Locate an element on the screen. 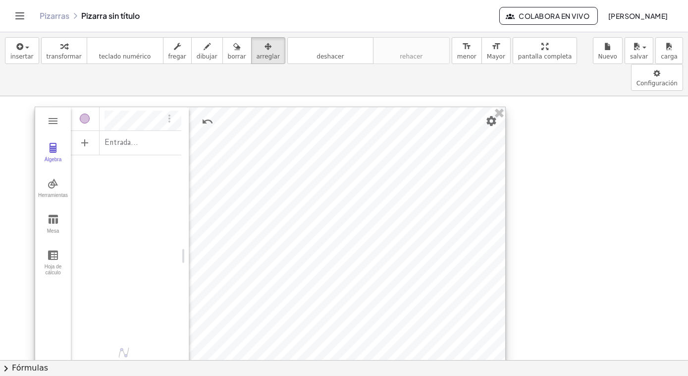 The image size is (688, 376). div: Entrada... is located at coordinates (121, 143).